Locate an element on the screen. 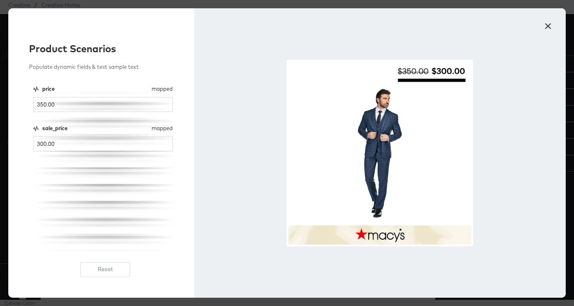 The image size is (574, 306). div: Populate dynamic fields & test sample text is located at coordinates (105, 67).